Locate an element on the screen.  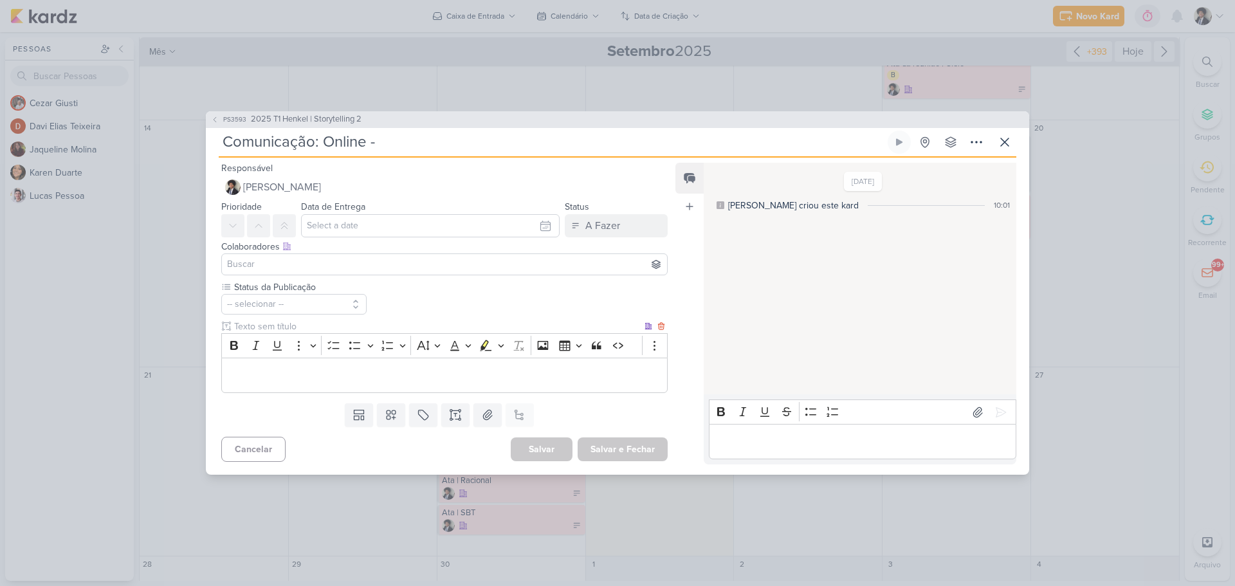
div: Ligar relógio is located at coordinates (899, 142).